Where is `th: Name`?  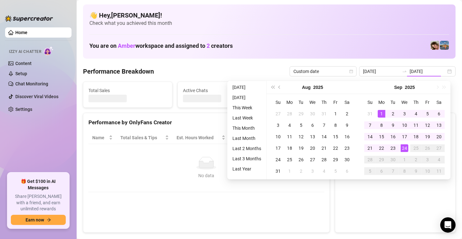 th: Name is located at coordinates (102, 138).